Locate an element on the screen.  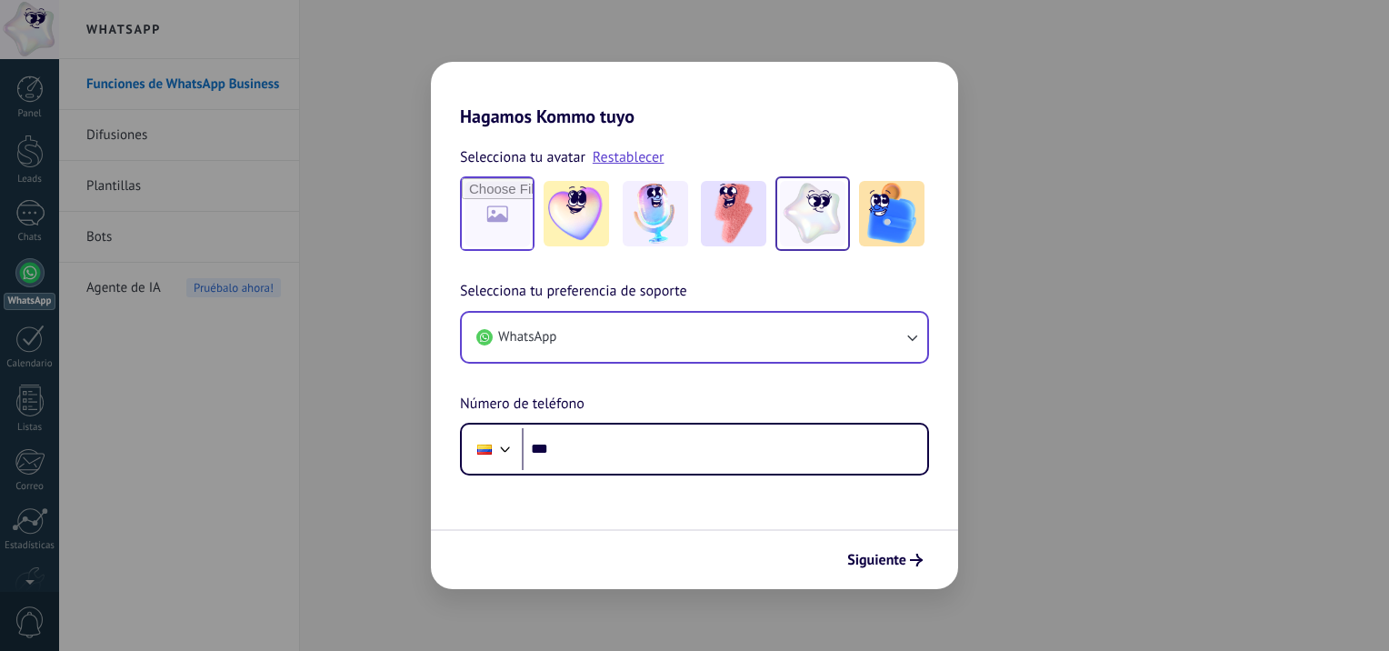
span: Selecciona tu avatar is located at coordinates (523, 157).